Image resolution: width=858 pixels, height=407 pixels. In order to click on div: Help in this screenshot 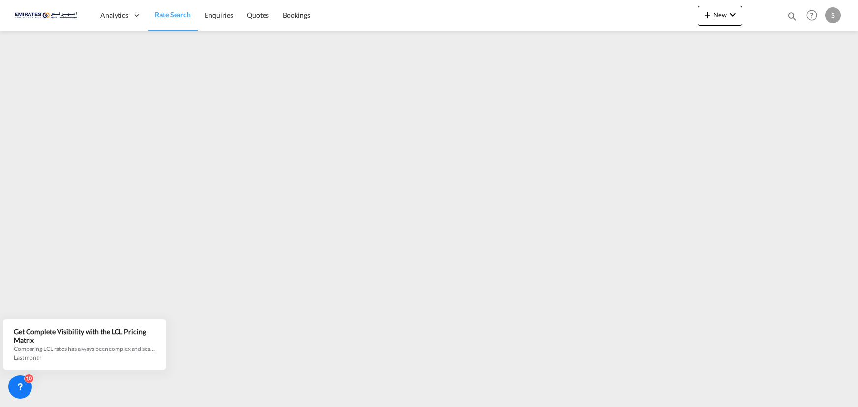, I will do `click(814, 16)`.